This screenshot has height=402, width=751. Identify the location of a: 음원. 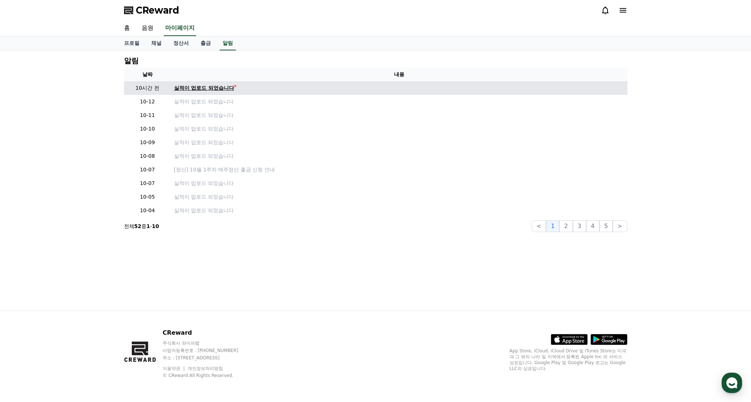
(148, 28).